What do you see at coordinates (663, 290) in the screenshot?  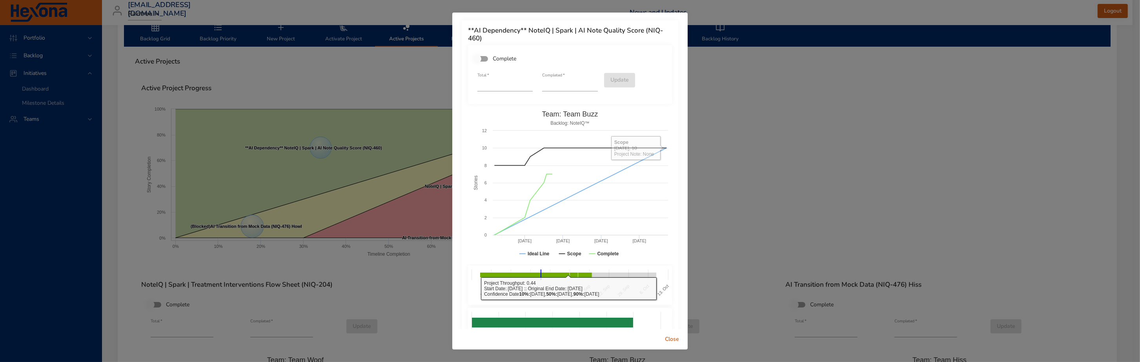 I see `text: 13. Oct` at bounding box center [663, 290].